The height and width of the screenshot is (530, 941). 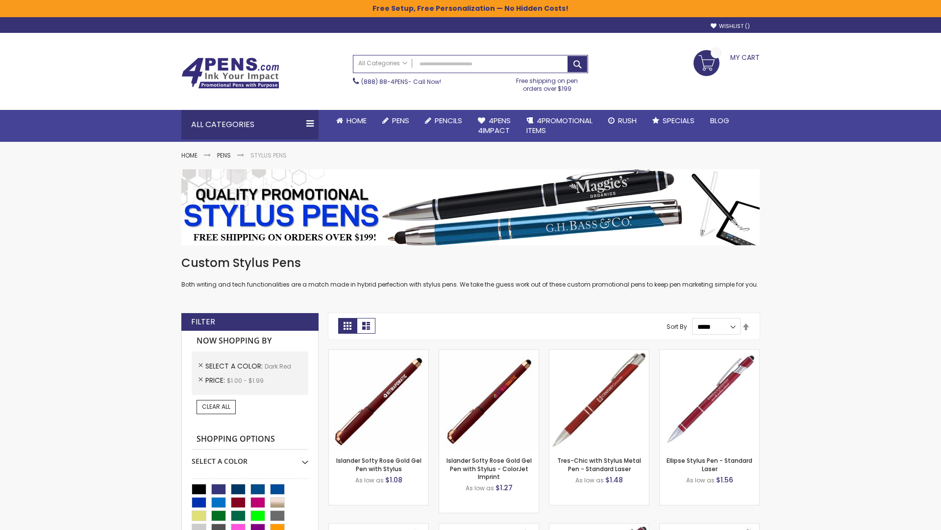 I want to click on span: $1.56, so click(x=725, y=479).